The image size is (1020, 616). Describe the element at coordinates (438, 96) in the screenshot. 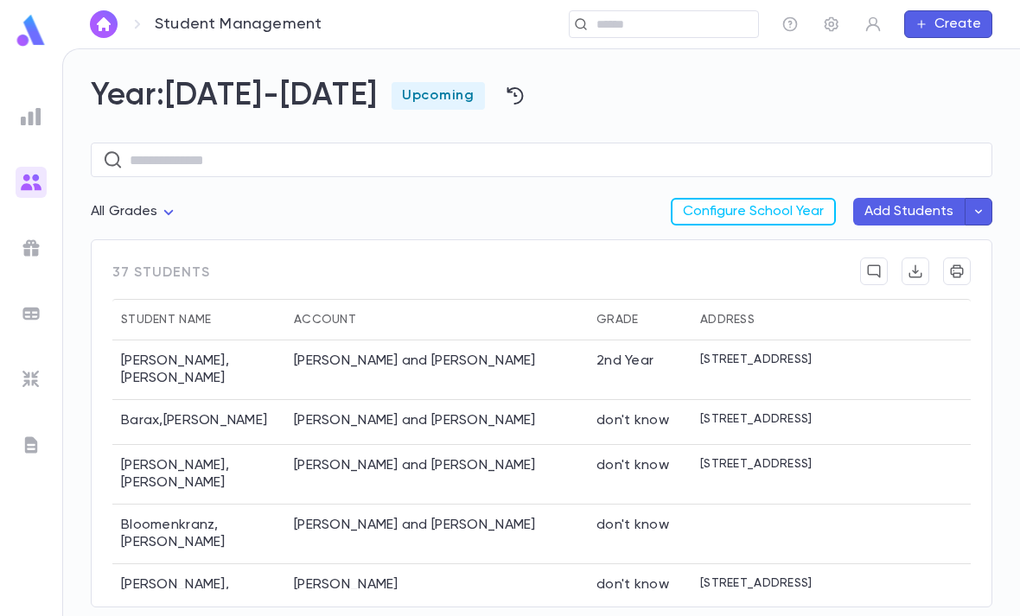

I see `span: Upcoming` at that location.